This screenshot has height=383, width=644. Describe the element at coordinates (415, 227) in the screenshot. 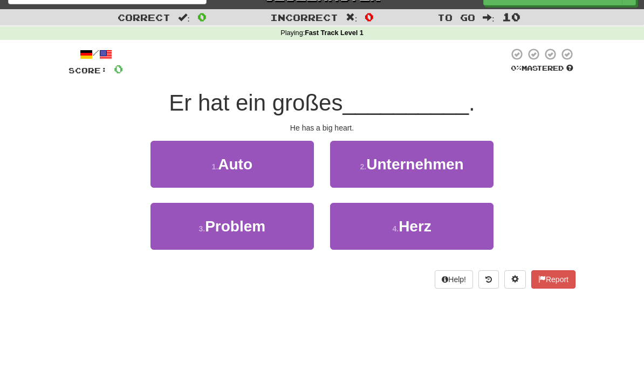

I see `span: Herz` at that location.